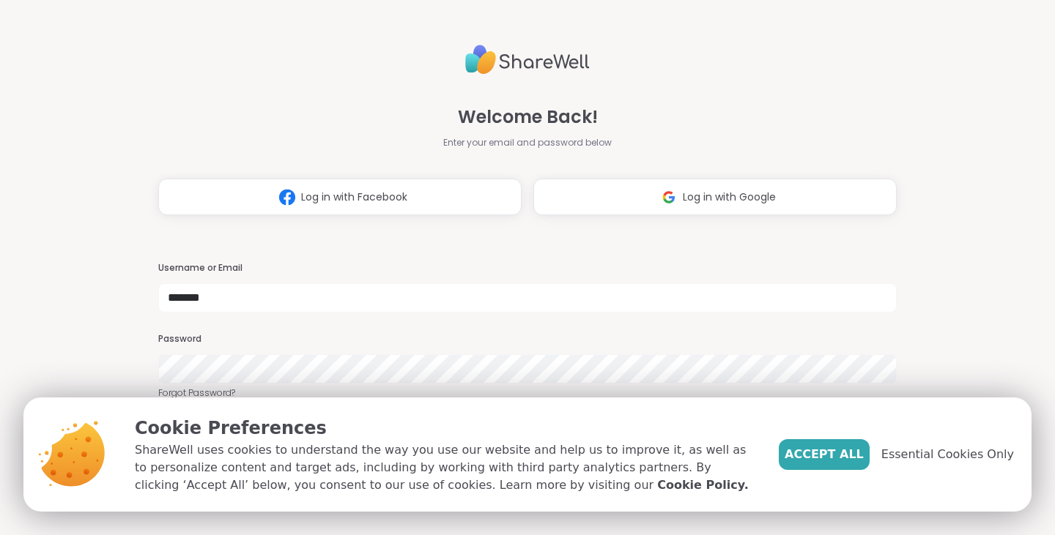 This screenshot has width=1055, height=535. What do you see at coordinates (527, 268) in the screenshot?
I see `h3: Username or Email` at bounding box center [527, 268].